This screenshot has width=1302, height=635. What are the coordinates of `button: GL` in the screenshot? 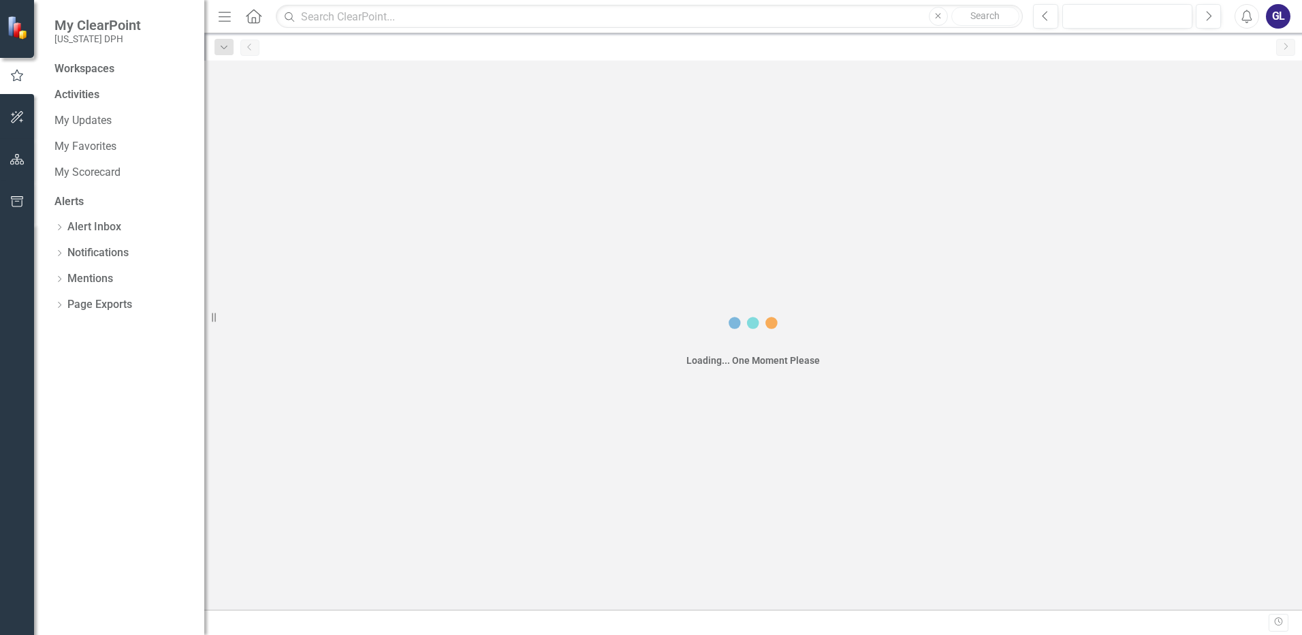 It's located at (1278, 16).